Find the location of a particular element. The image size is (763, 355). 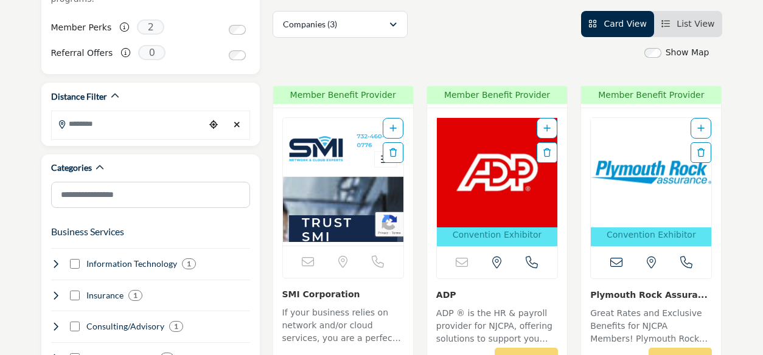

div: 1 Results For Information Technology is located at coordinates (189, 264).